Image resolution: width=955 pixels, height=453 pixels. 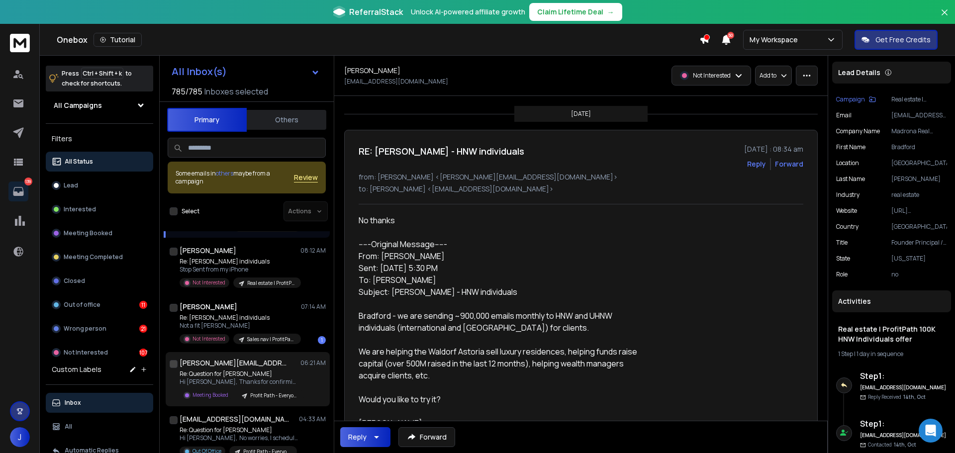 I want to click on p: Press to check for shortcuts., so click(x=96, y=79).